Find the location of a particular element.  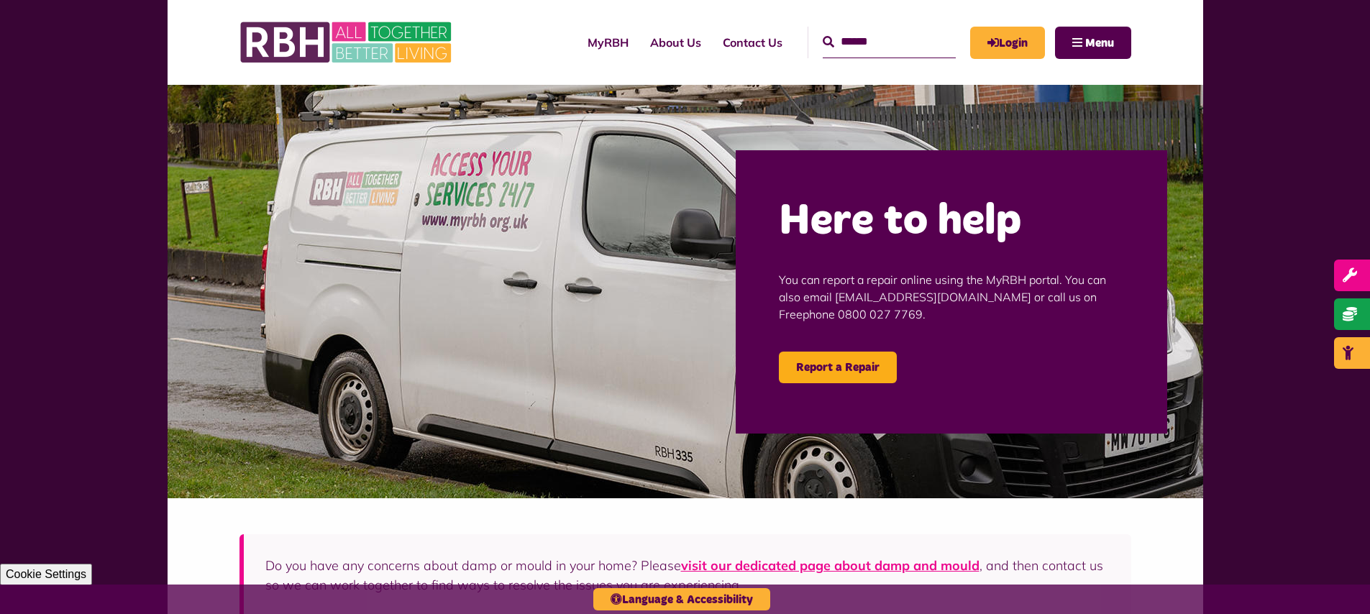

a: About Us is located at coordinates (675, 42).